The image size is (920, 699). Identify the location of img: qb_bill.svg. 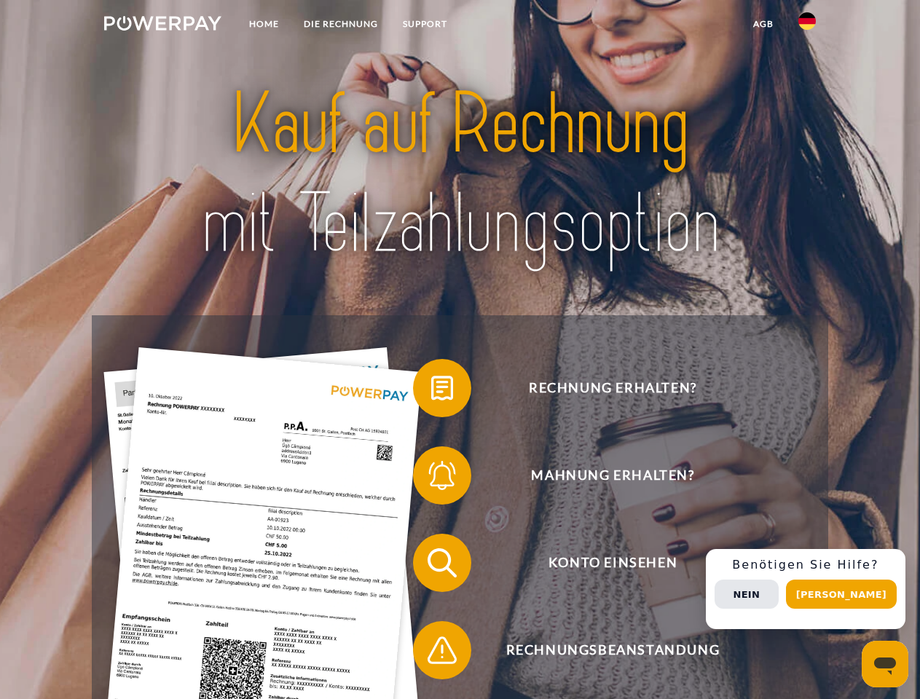
(442, 388).